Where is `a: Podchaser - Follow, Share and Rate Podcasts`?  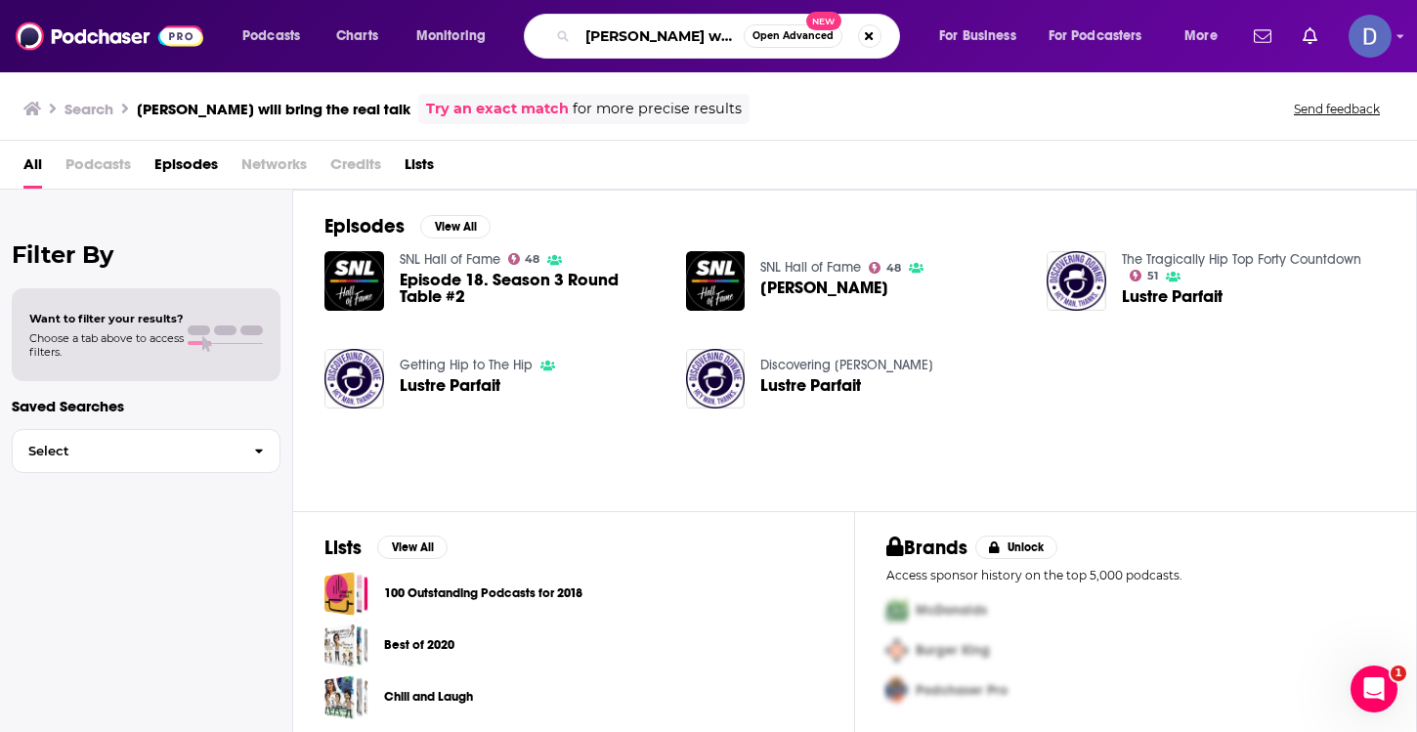 a: Podchaser - Follow, Share and Rate Podcasts is located at coordinates (109, 36).